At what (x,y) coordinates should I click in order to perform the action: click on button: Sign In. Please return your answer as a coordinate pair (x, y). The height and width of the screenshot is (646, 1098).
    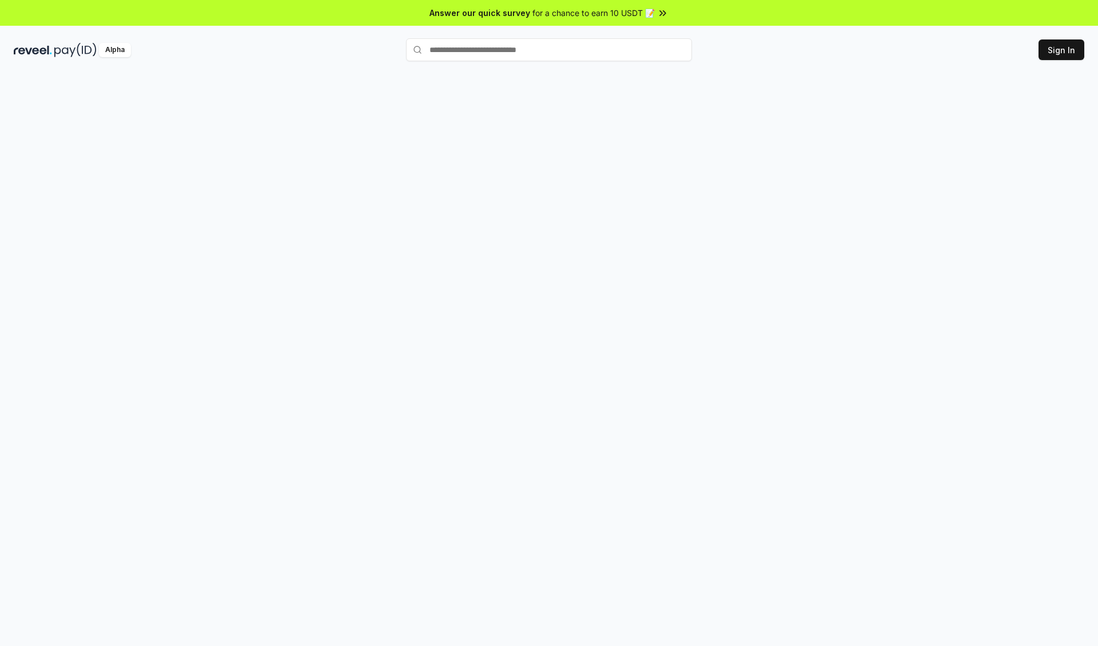
    Looking at the image, I should click on (1061, 50).